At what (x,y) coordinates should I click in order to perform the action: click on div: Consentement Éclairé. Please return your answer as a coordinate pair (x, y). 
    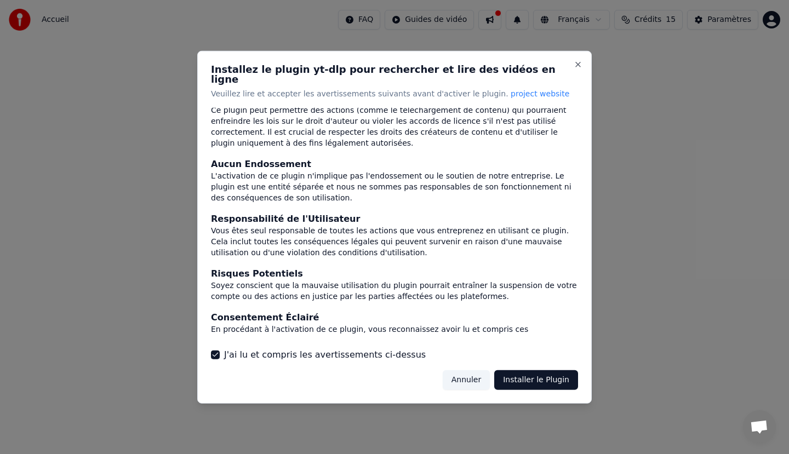
    Looking at the image, I should click on (395, 318).